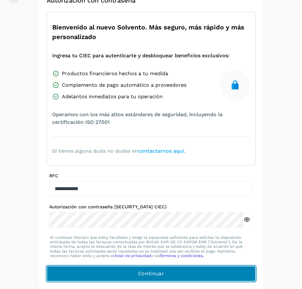 The height and width of the screenshot is (289, 302). I want to click on span: Si tienes alguna duda no dudes en, so click(118, 151).